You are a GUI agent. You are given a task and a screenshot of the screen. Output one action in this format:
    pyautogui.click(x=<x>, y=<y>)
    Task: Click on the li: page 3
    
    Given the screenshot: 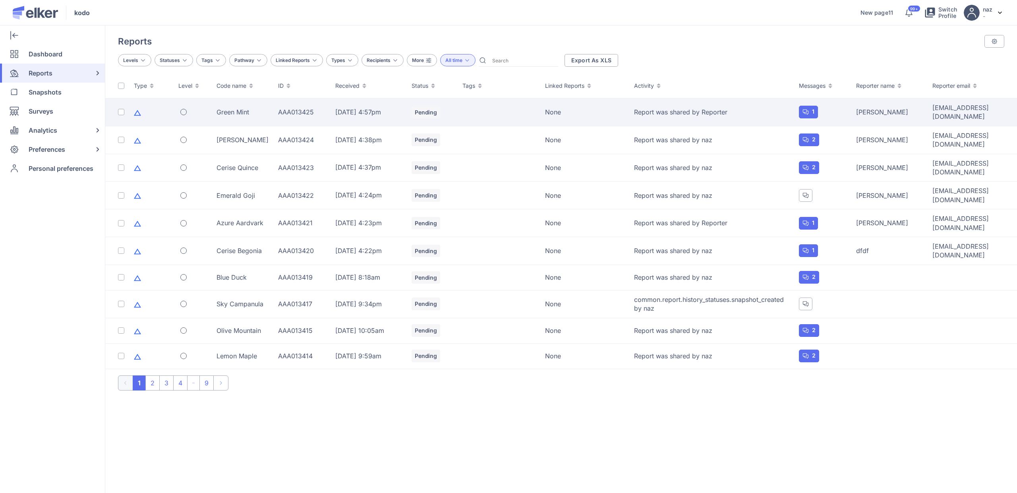 What is the action you would take?
    pyautogui.click(x=167, y=383)
    